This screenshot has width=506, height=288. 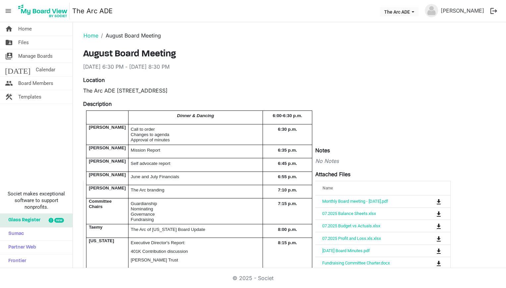 What do you see at coordinates (43, 11) in the screenshot?
I see `img: My Board View Logo` at bounding box center [43, 11].